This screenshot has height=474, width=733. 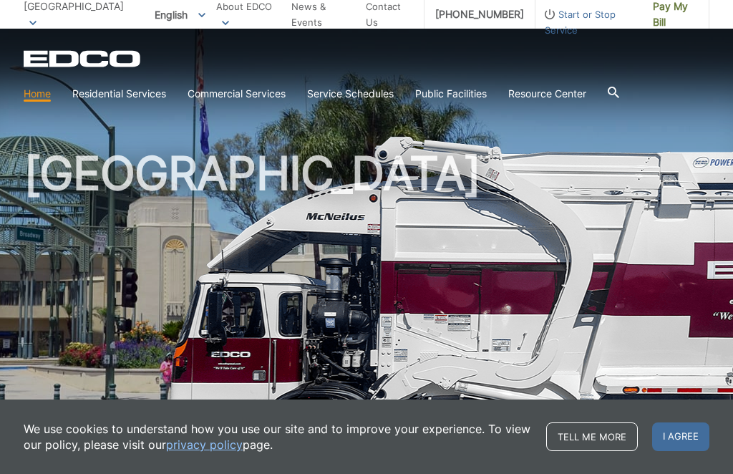 I want to click on a: Home, so click(x=37, y=94).